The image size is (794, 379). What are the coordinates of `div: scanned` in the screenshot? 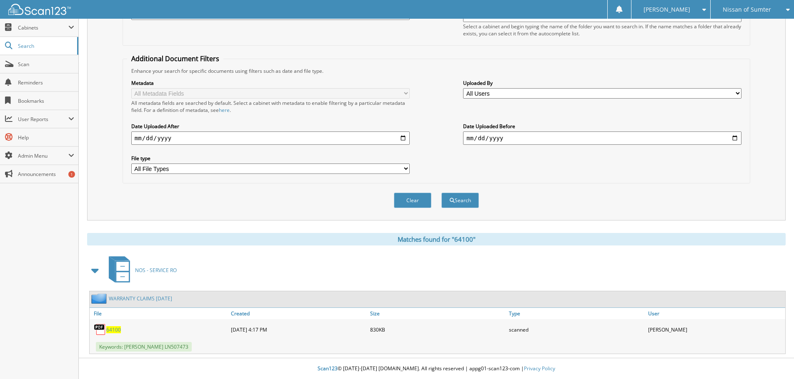 It's located at (576, 330).